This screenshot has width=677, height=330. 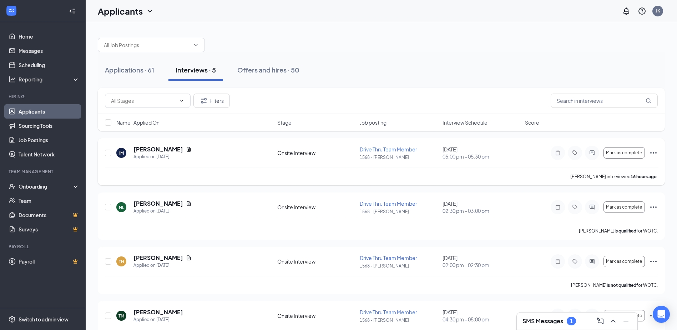 What do you see at coordinates (49, 215) in the screenshot?
I see `a: DocumentsCrown` at bounding box center [49, 215].